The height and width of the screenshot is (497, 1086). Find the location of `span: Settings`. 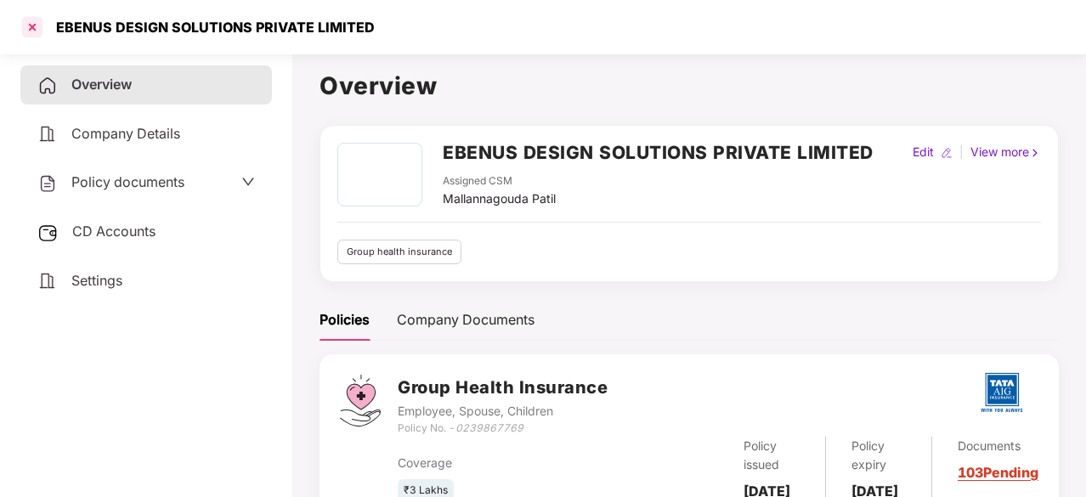

span: Settings is located at coordinates (97, 280).